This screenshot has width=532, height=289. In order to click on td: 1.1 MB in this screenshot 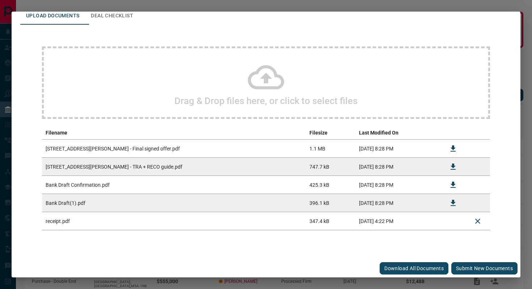, I will do `click(331, 148)`.